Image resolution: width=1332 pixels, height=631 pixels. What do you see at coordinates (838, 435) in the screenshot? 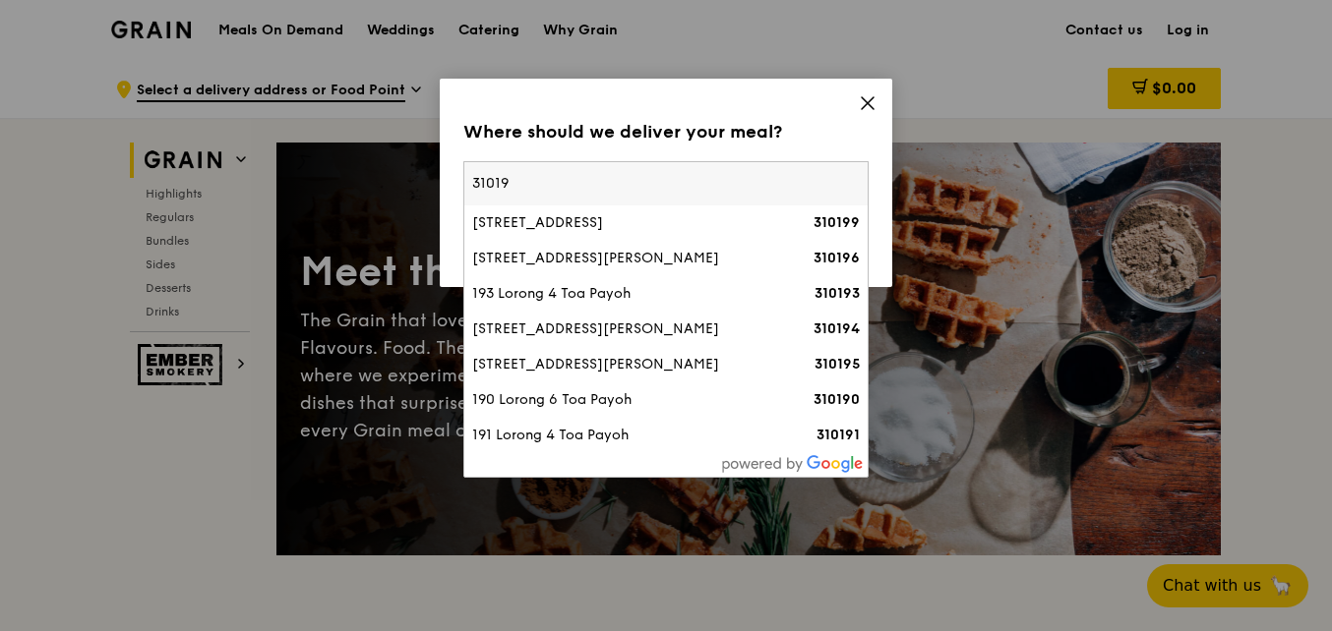
I see `strong: 310191` at bounding box center [838, 435].